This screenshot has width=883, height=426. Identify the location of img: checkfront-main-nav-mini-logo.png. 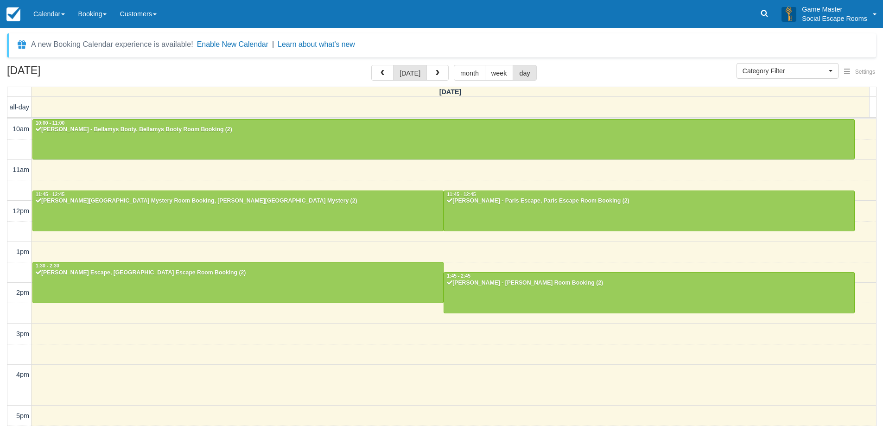
(13, 14).